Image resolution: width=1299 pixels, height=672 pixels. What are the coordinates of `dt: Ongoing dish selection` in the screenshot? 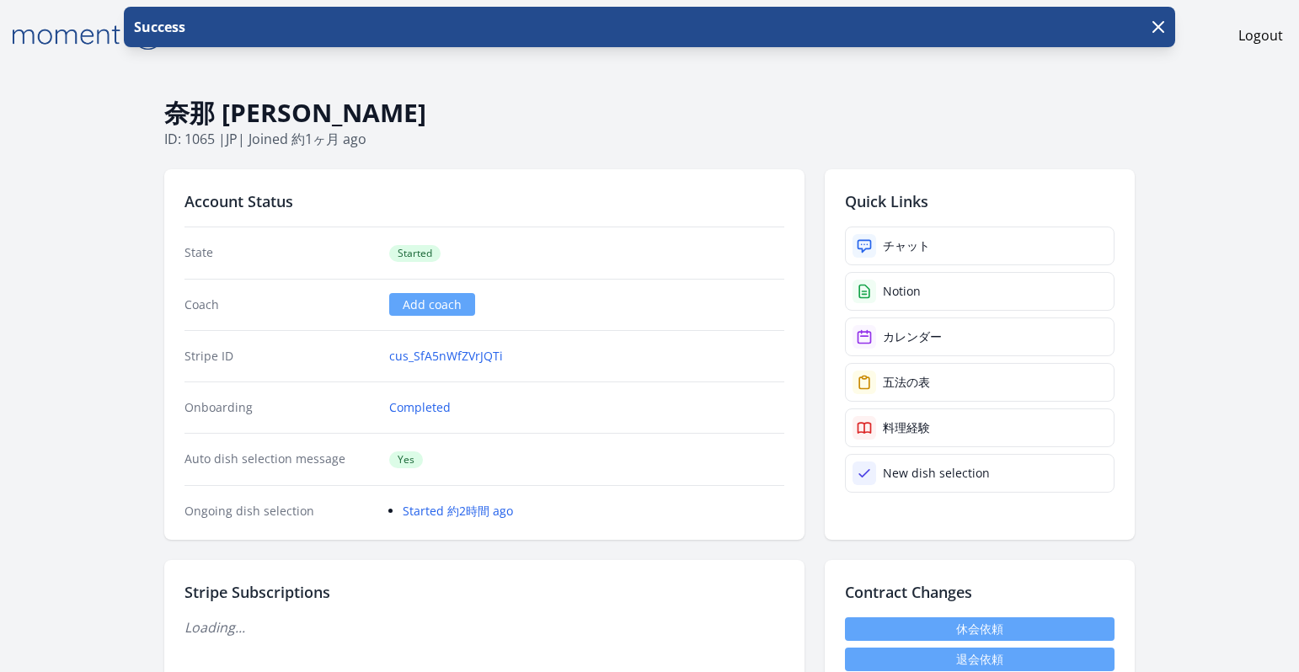 It's located at (280, 511).